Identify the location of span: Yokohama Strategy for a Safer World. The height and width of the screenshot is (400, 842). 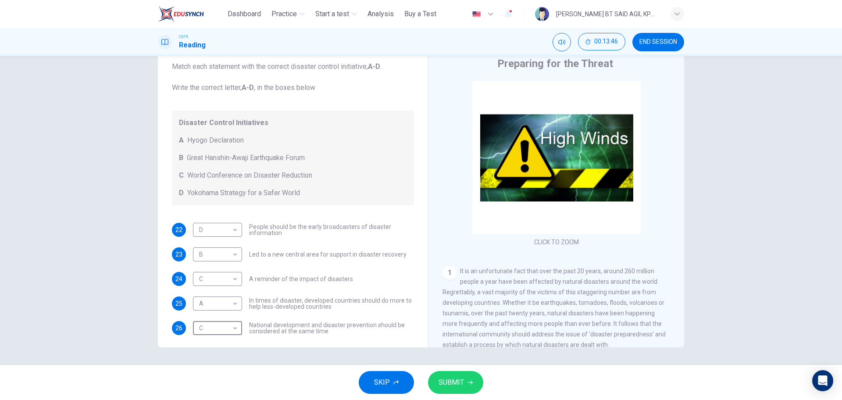
(243, 193).